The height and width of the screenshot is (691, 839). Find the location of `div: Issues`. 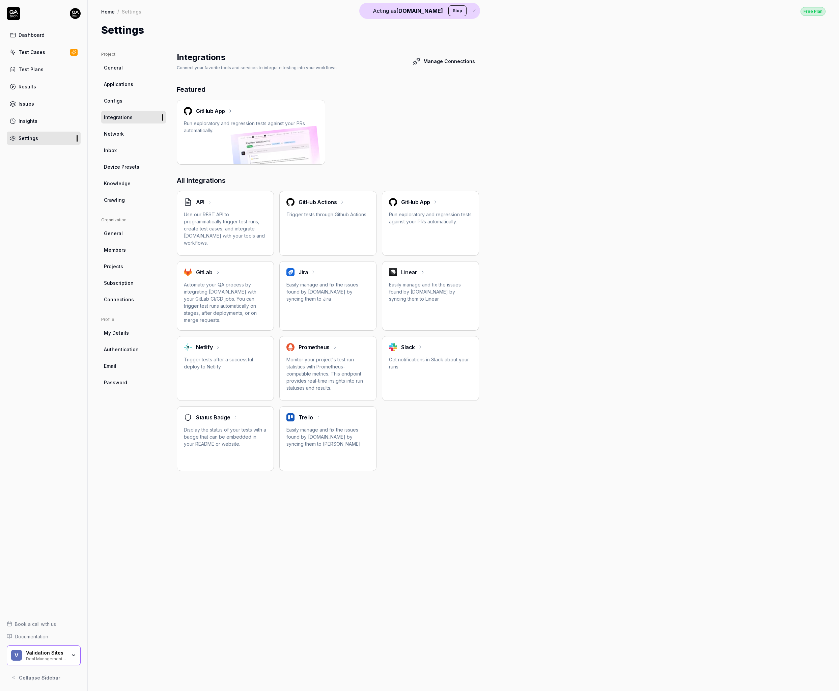

div: Issues is located at coordinates (26, 104).